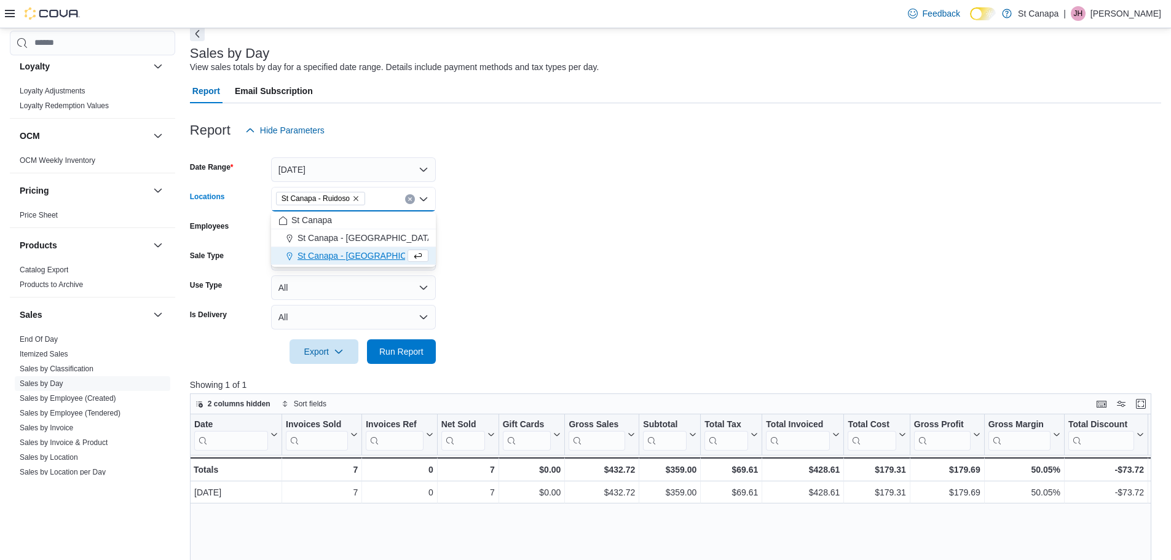 This screenshot has width=1171, height=560. Describe the element at coordinates (1078, 14) in the screenshot. I see `span: JH` at that location.